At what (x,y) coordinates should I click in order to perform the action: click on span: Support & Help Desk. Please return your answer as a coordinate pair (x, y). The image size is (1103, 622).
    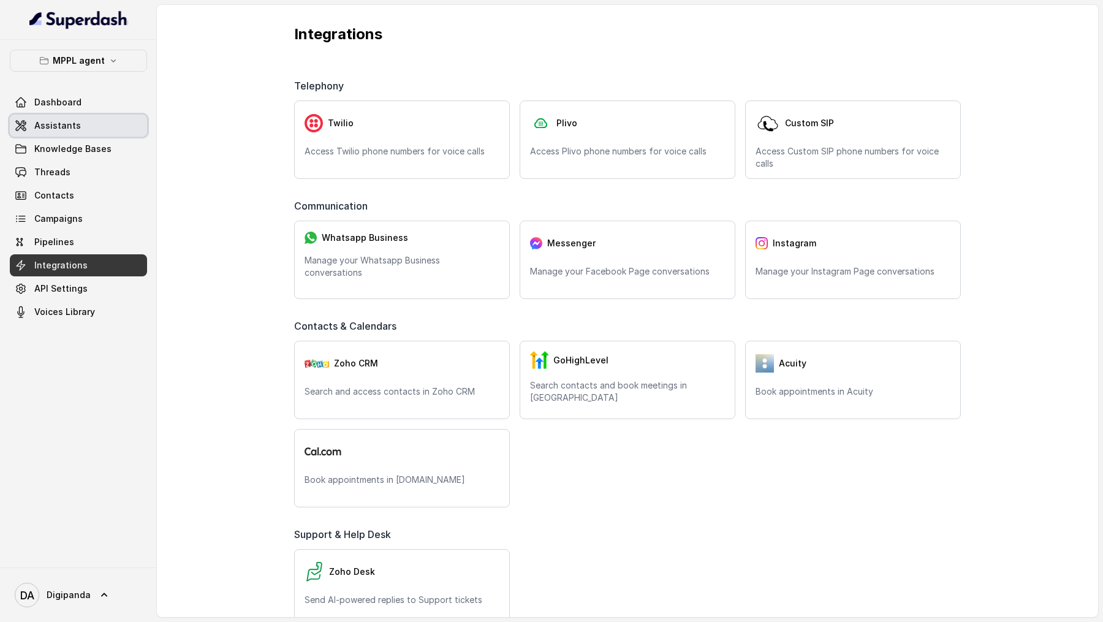
    Looking at the image, I should click on (345, 534).